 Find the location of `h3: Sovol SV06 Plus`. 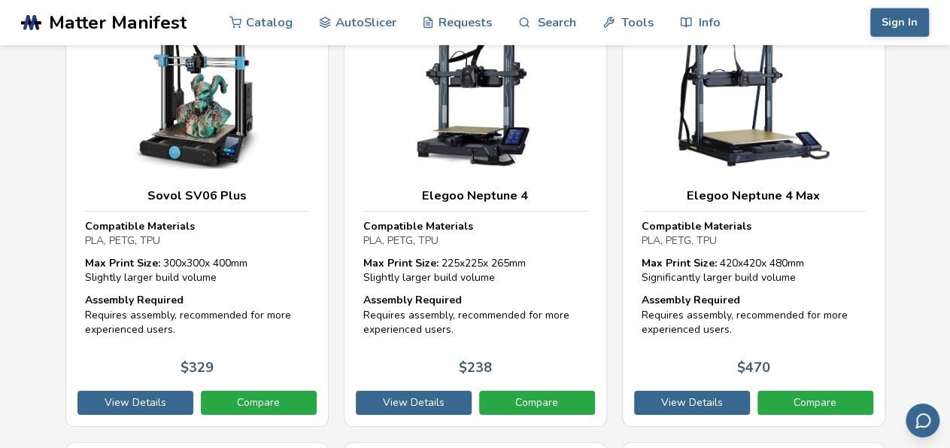

h3: Sovol SV06 Plus is located at coordinates (197, 196).